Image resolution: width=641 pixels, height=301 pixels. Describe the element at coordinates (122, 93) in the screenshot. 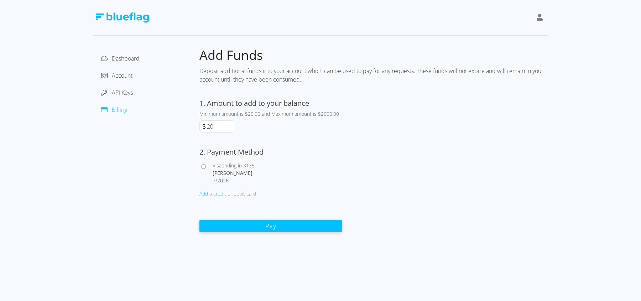

I see `span: API Keys` at that location.